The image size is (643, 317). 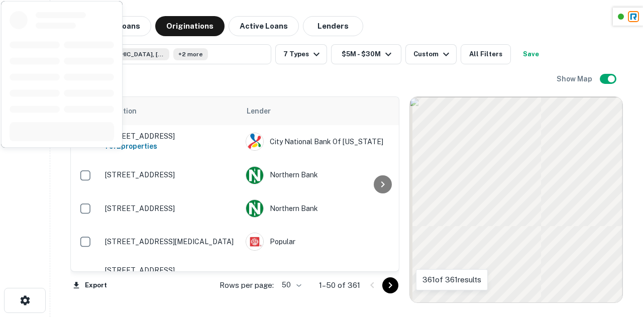 I want to click on button: Save your search to get updates of matches that match your search criteria., so click(x=531, y=54).